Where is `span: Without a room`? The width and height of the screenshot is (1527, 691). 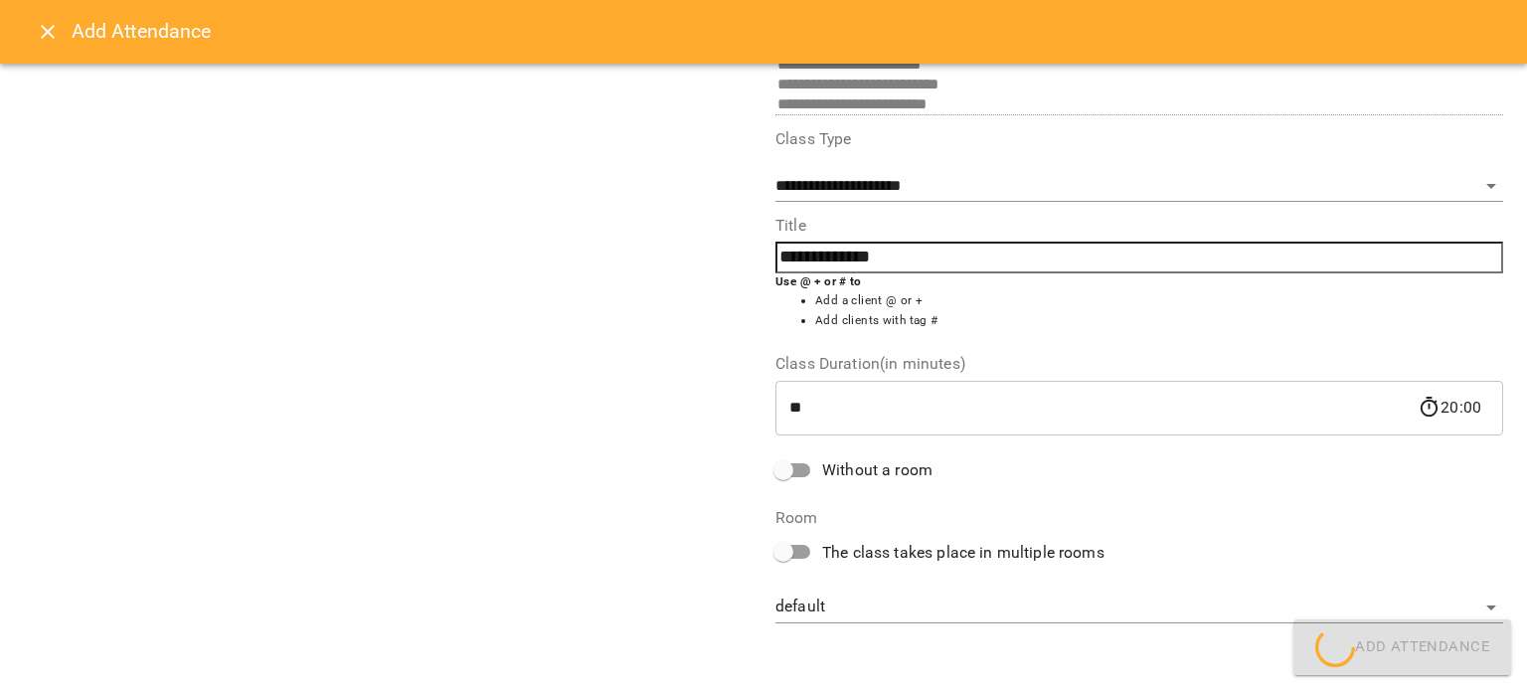 span: Without a room is located at coordinates (877, 470).